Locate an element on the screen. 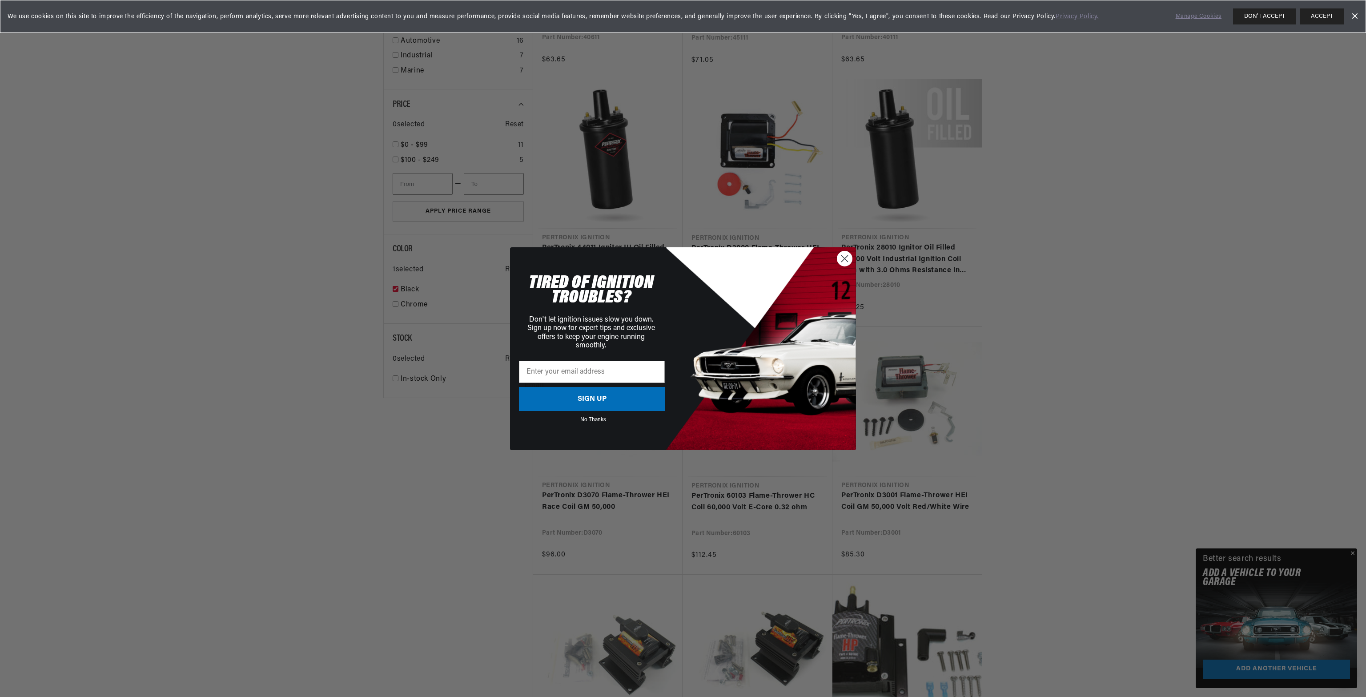 The width and height of the screenshot is (1366, 697). input: Enter your email address is located at coordinates (592, 372).